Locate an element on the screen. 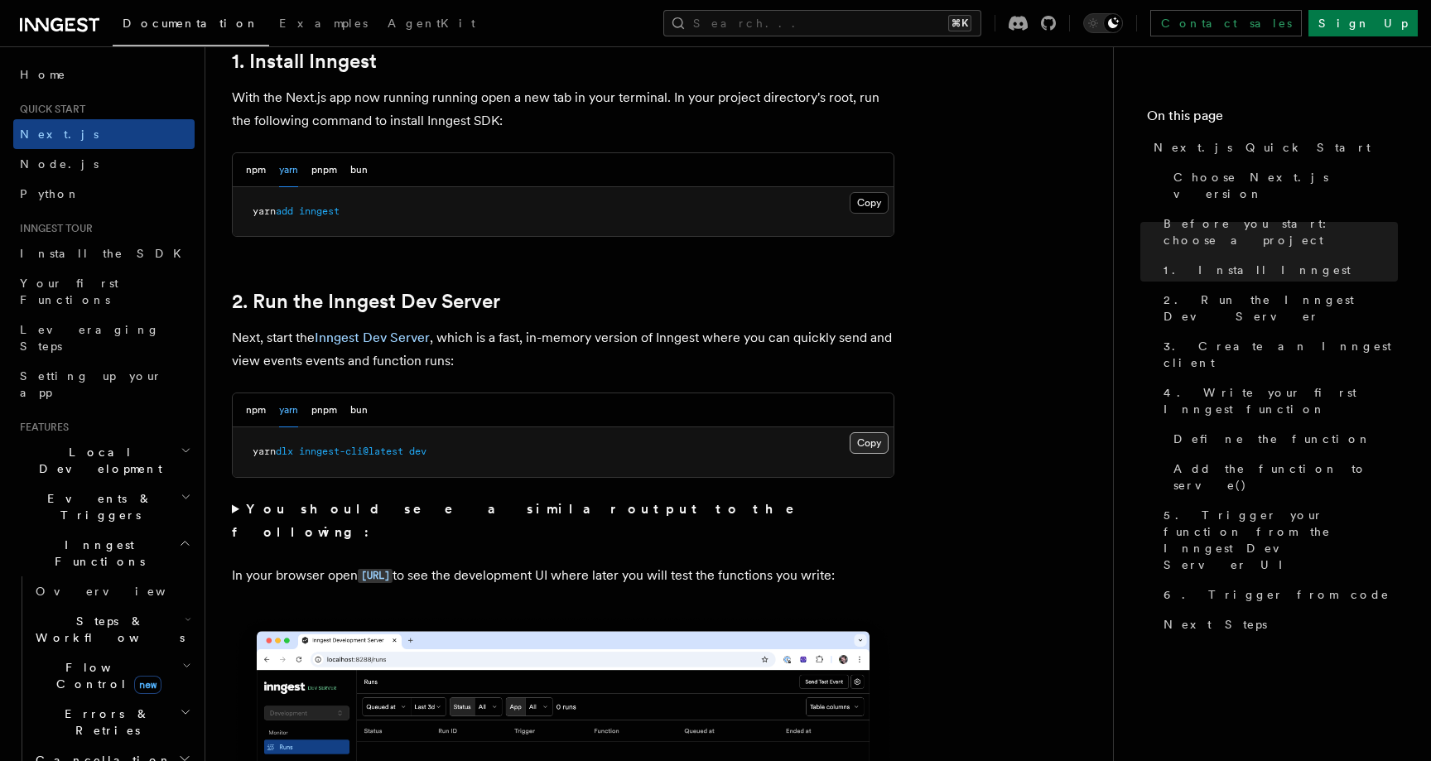 This screenshot has height=761, width=1431. span: Next Steps is located at coordinates (1215, 625).